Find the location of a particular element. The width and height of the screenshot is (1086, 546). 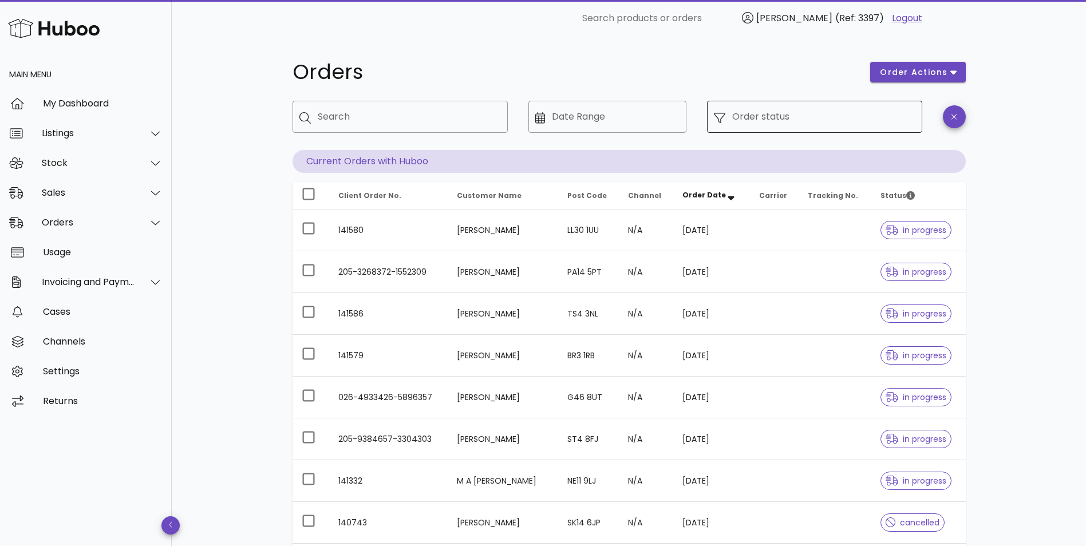

button: order actions is located at coordinates (918, 72).